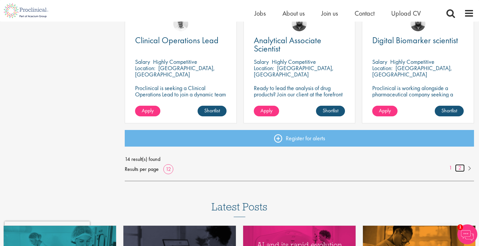  What do you see at coordinates (293, 13) in the screenshot?
I see `span: About us` at bounding box center [293, 13].